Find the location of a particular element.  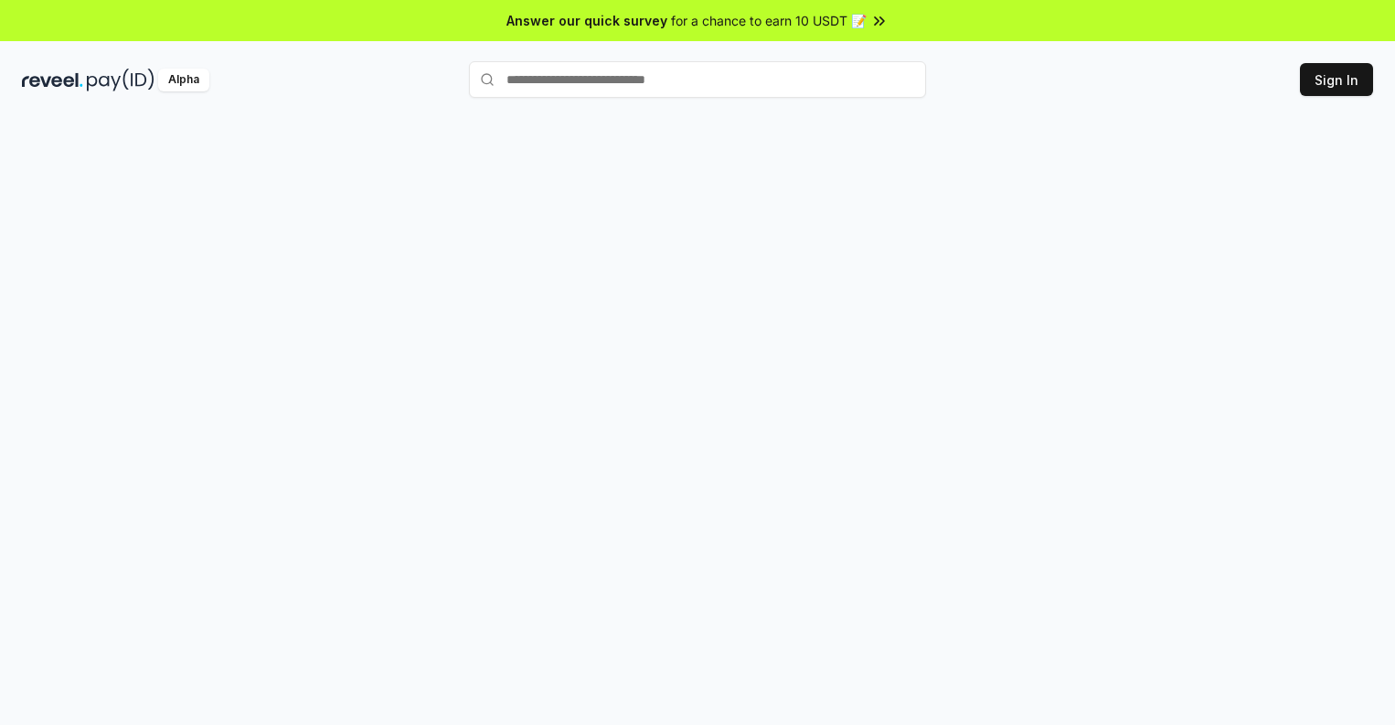

img: pay_id is located at coordinates (121, 80).